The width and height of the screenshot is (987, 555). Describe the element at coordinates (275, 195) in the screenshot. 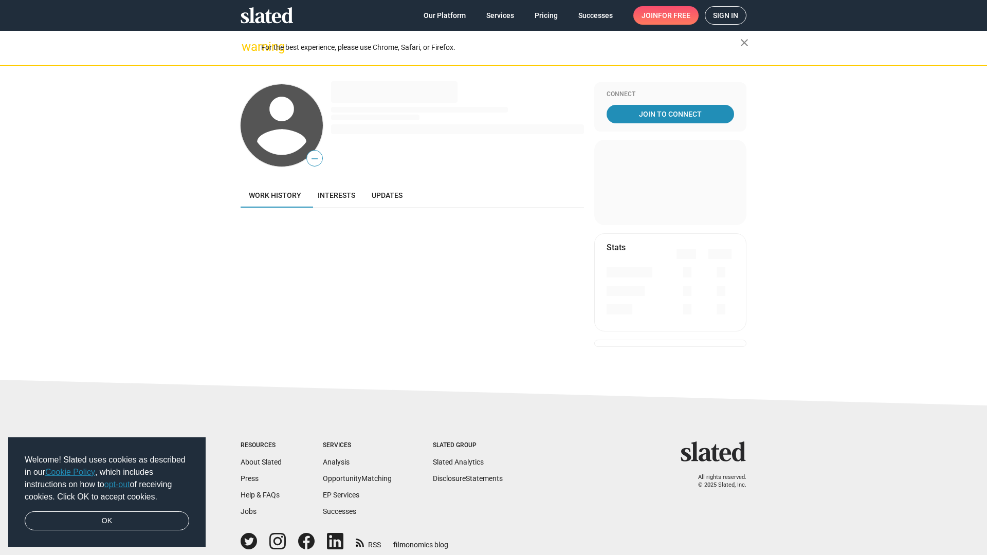

I see `span: Work history` at that location.